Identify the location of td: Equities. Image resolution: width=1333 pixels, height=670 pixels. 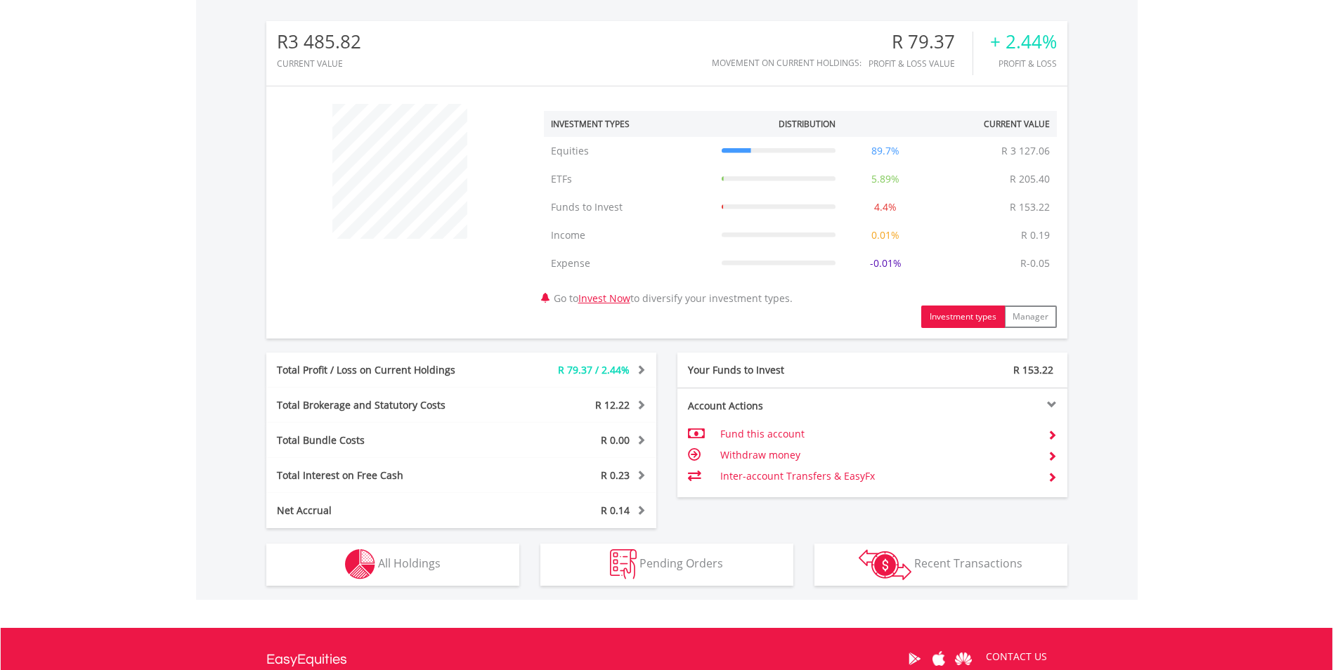
(629, 151).